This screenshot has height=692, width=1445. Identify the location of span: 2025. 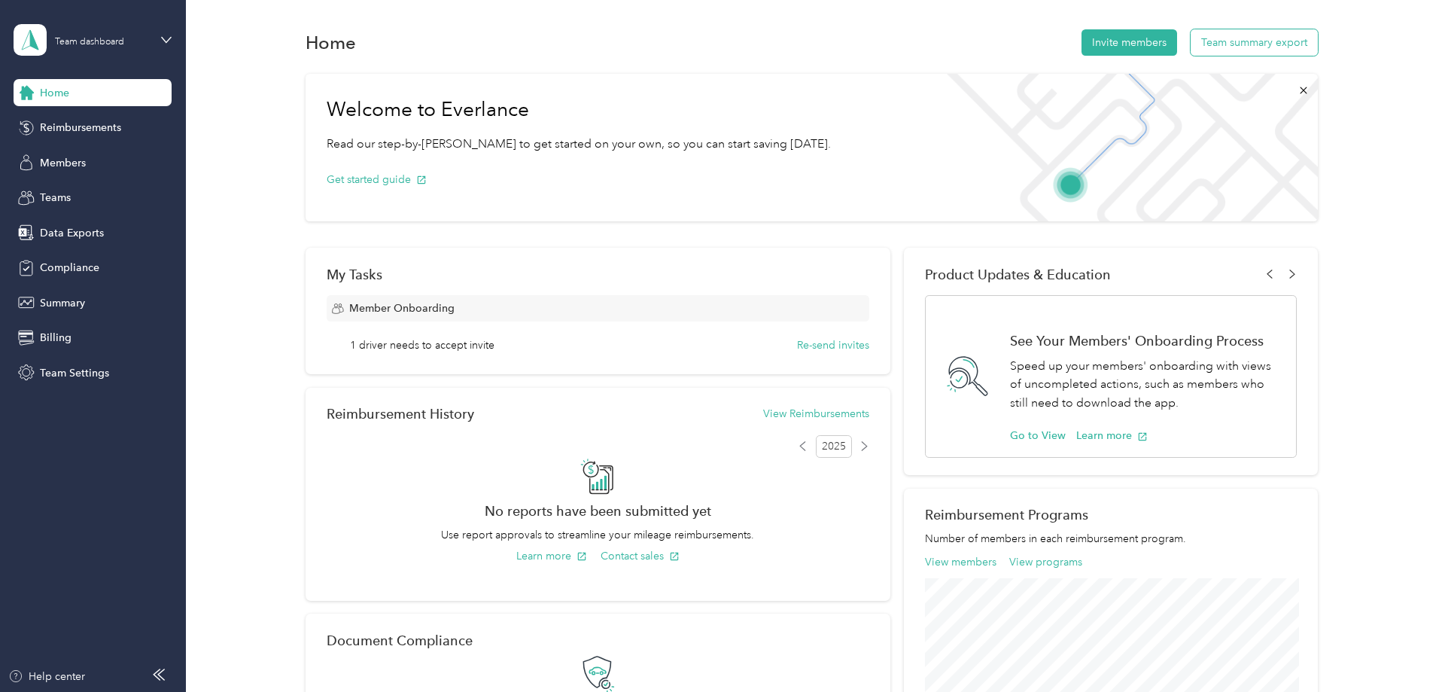
(834, 446).